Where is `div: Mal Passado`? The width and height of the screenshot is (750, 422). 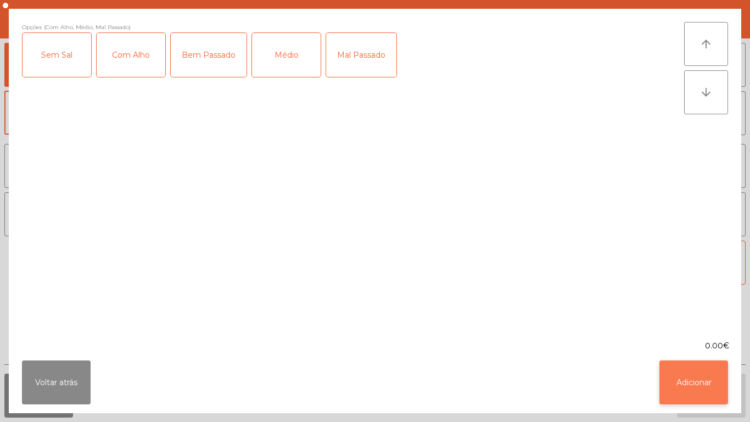 div: Mal Passado is located at coordinates (361, 55).